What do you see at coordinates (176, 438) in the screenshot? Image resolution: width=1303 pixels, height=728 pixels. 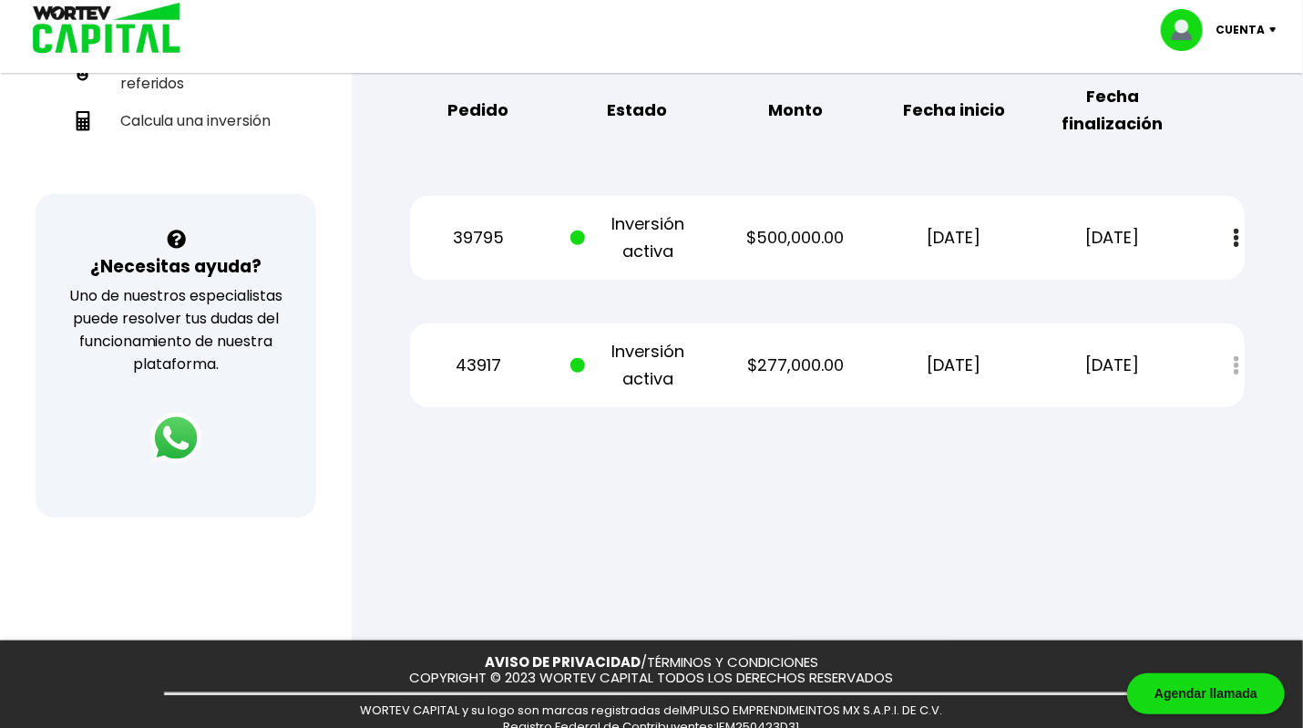 I see `img: logos_whatsapp-icon.242b2217.svg` at bounding box center [176, 438].